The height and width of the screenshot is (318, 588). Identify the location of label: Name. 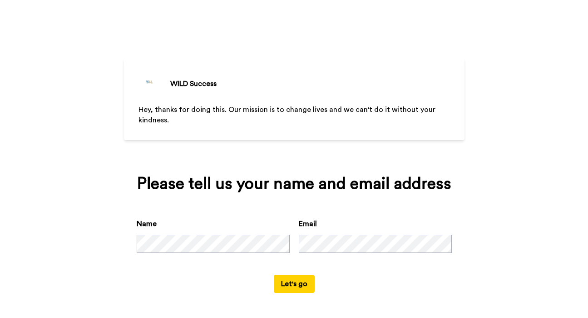
(147, 223).